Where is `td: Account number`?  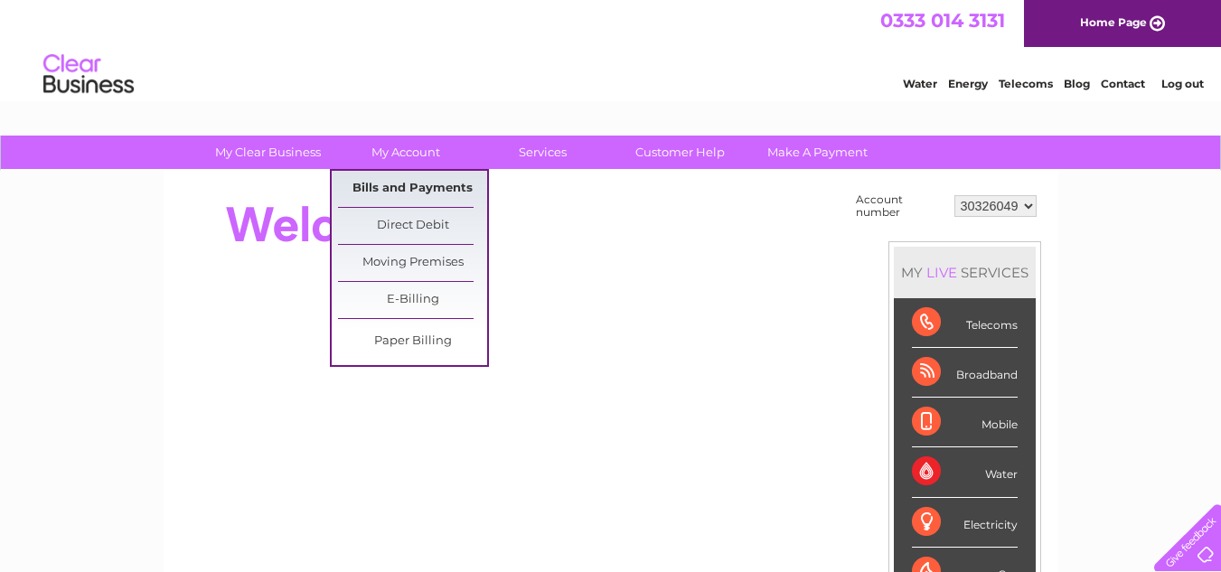
td: Account number is located at coordinates (900, 206).